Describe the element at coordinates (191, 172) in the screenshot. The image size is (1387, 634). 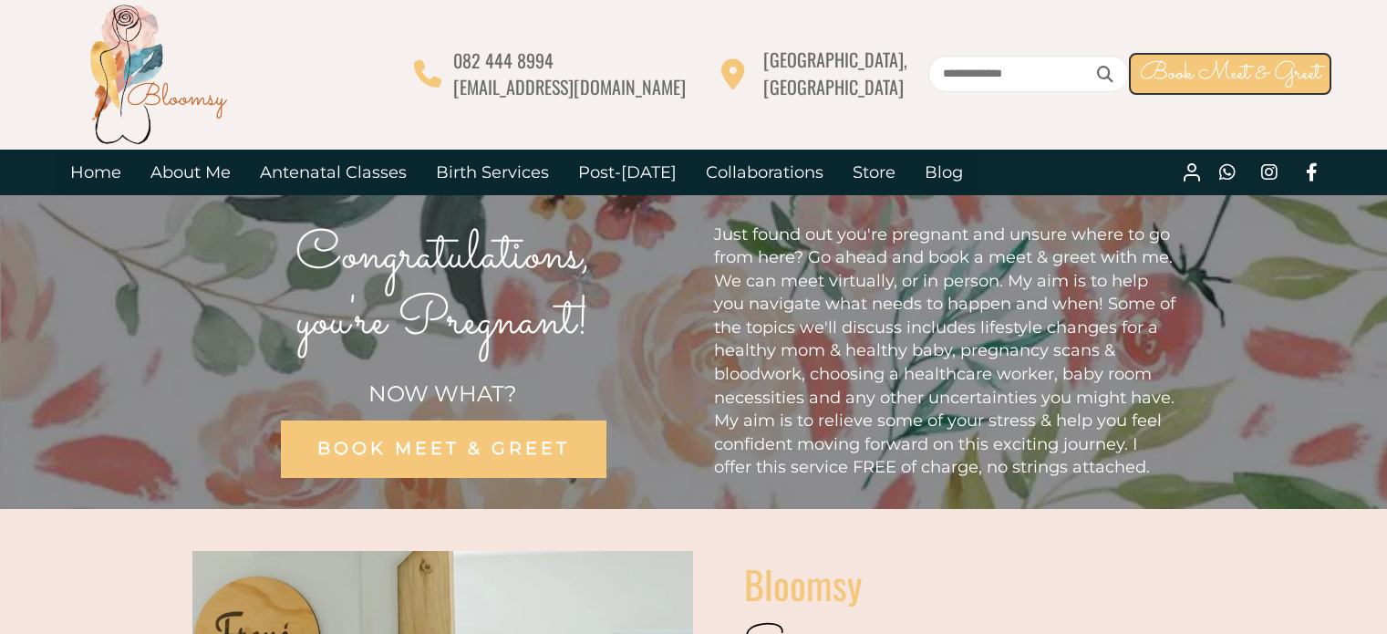
I see `a: About Me` at that location.